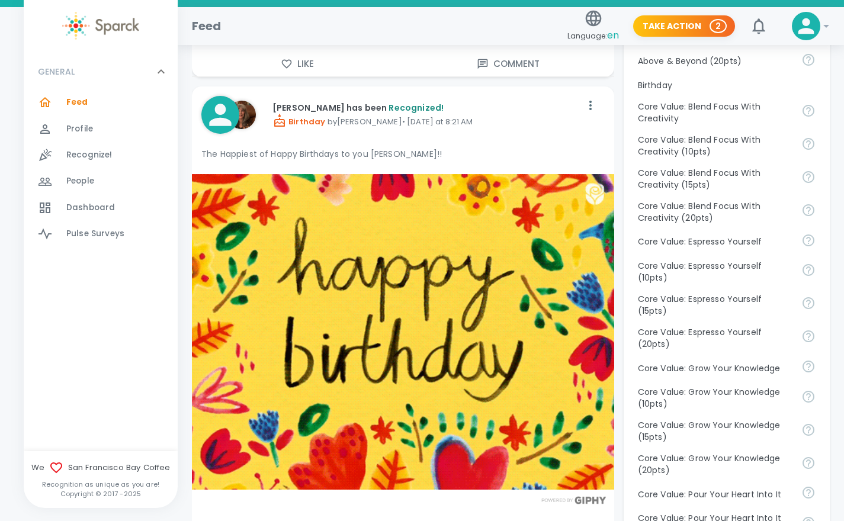 This screenshot has width=844, height=521. I want to click on span: Profile, so click(79, 129).